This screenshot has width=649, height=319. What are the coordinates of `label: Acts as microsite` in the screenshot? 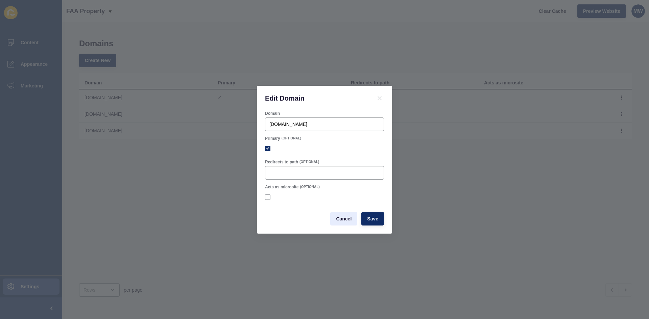 It's located at (281, 187).